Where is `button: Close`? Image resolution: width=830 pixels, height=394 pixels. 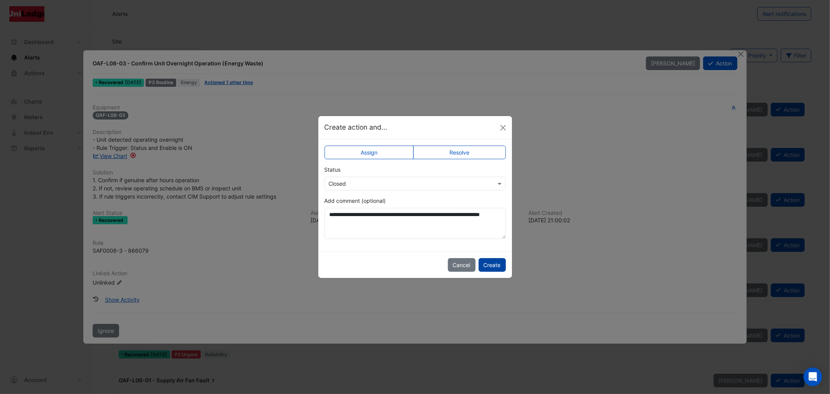 button: Close is located at coordinates (503, 128).